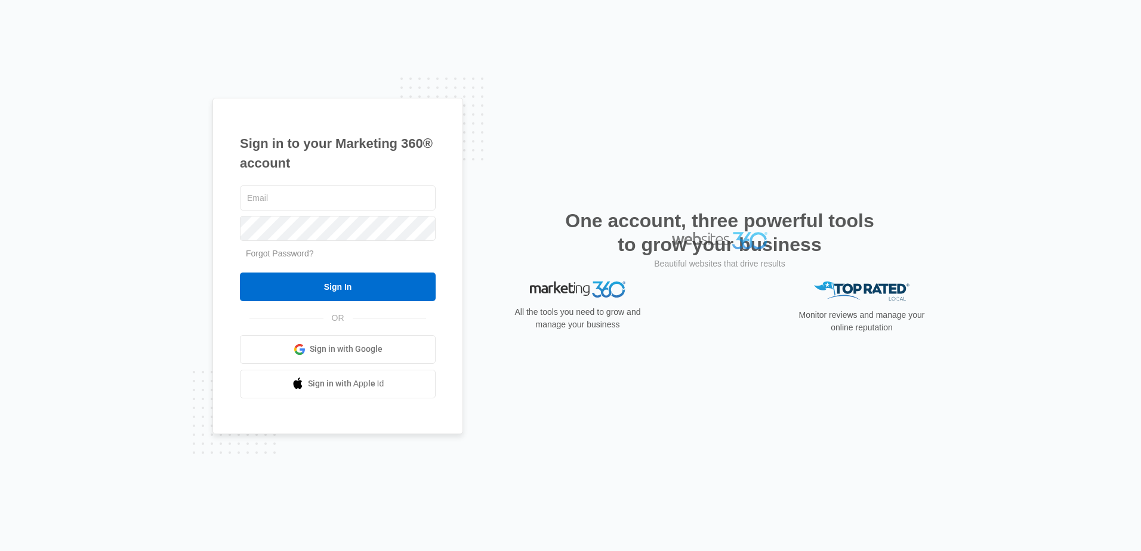  Describe the element at coordinates (338, 198) in the screenshot. I see `input: Email` at that location.